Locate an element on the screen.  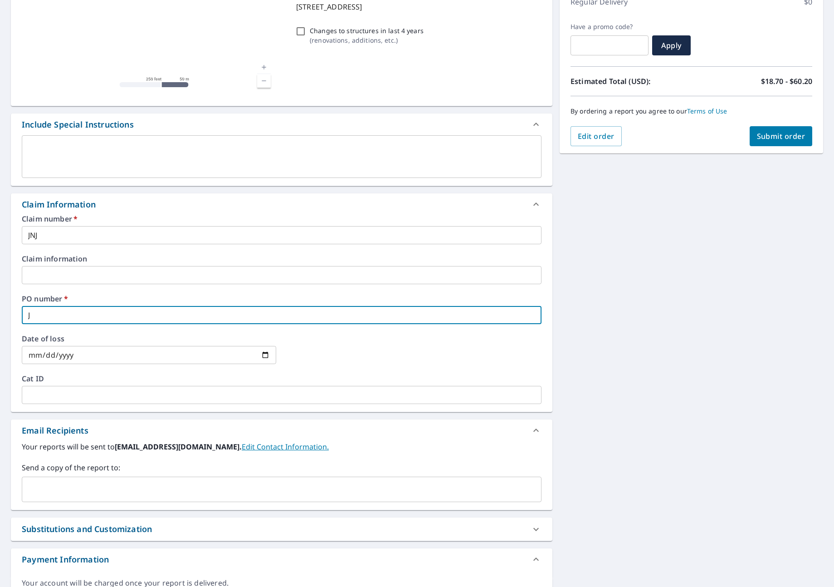
a: Current Level 17, Zoom In is located at coordinates (264, 67).